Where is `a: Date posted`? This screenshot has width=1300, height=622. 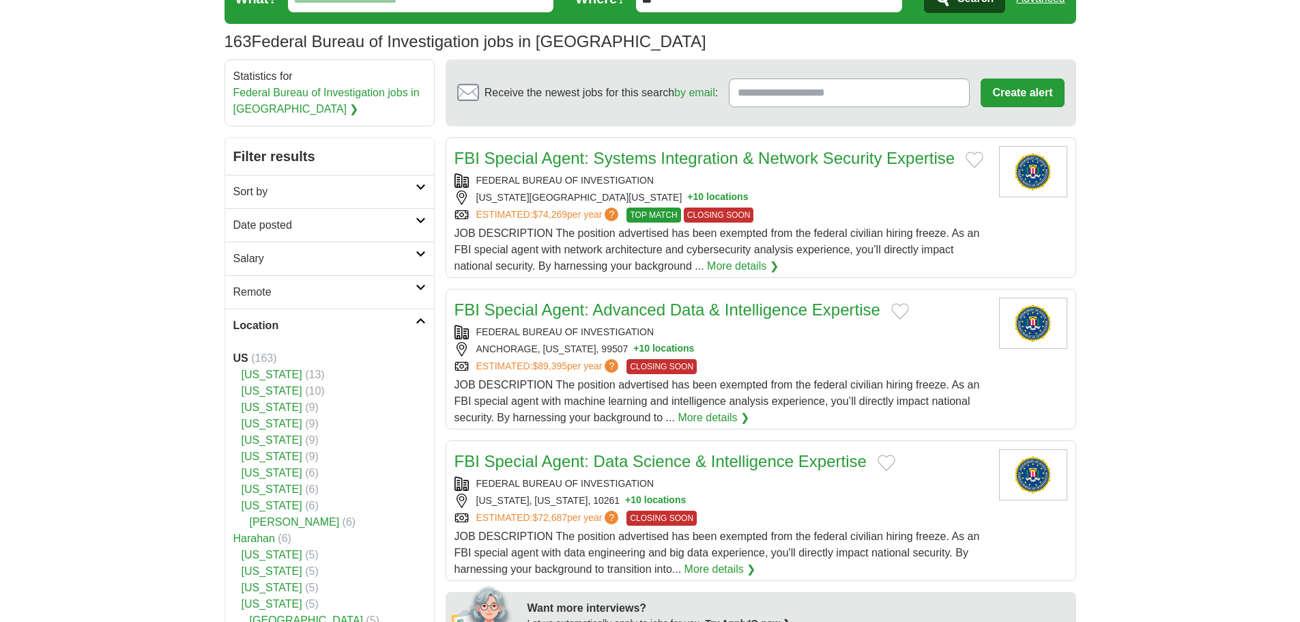 a: Date posted is located at coordinates (330, 225).